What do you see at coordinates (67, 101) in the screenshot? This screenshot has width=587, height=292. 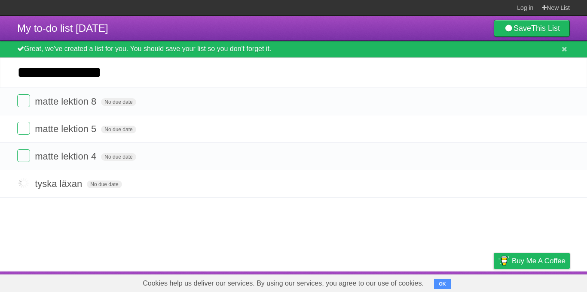 I see `span: matte lektion 8` at bounding box center [67, 101].